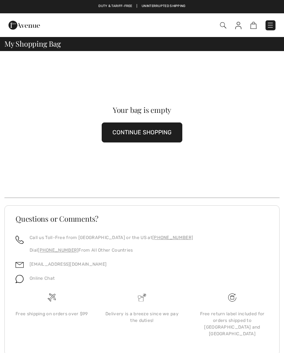 The height and width of the screenshot is (353, 284). What do you see at coordinates (270, 25) in the screenshot?
I see `img: Menu` at bounding box center [270, 25].